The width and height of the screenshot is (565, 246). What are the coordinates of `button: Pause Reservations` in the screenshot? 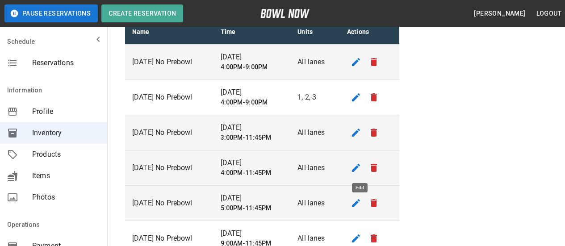 It's located at (51, 13).